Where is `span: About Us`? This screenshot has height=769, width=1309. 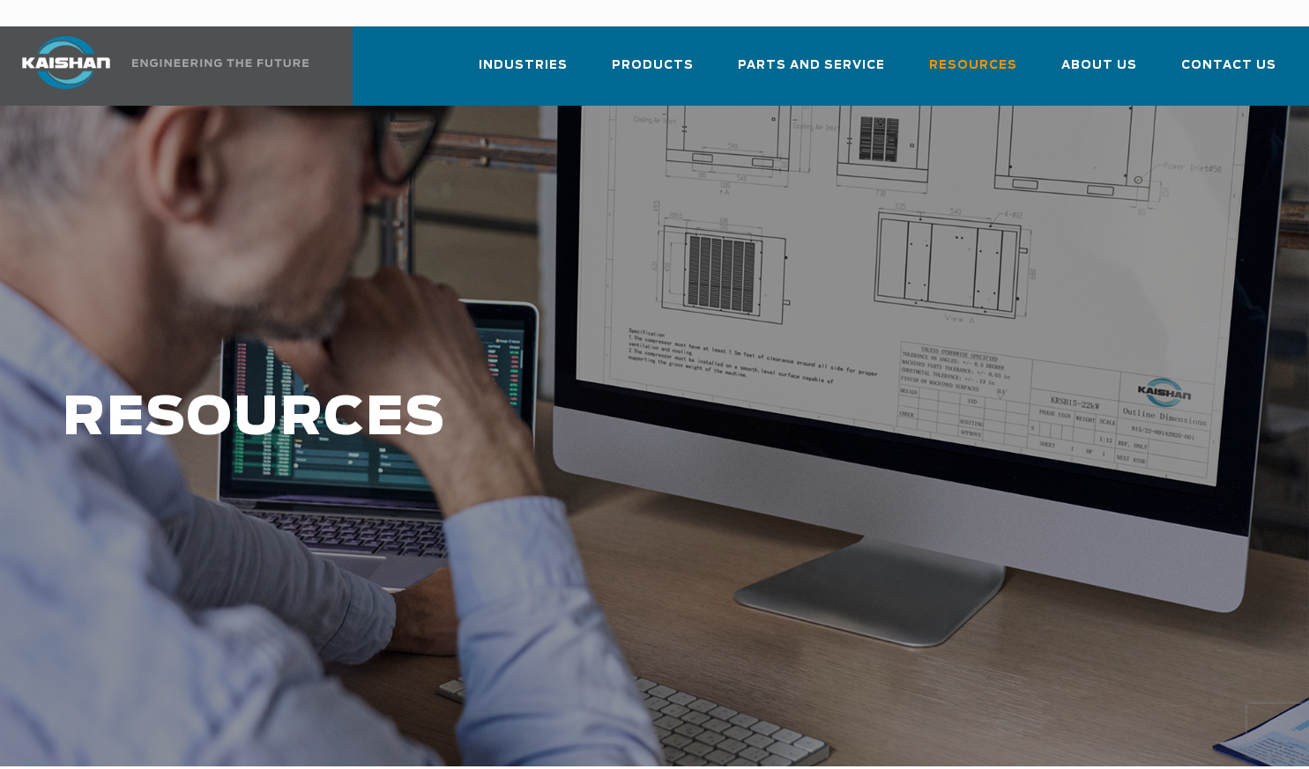
span: About Us is located at coordinates (1099, 65).